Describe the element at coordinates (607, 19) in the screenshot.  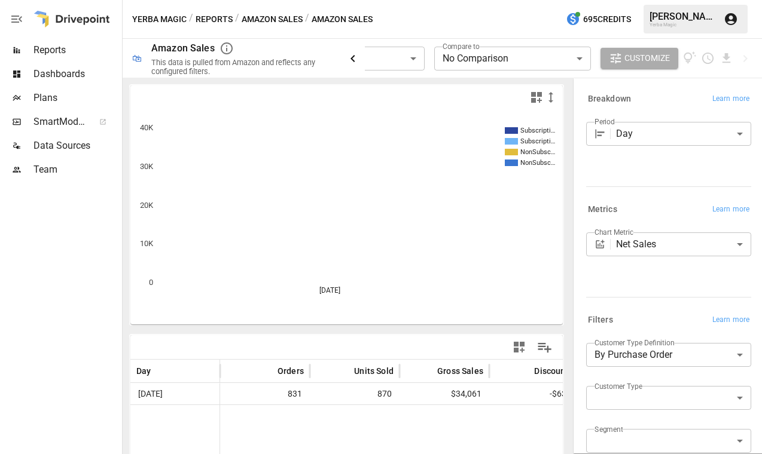
I see `span: 695 Credits` at that location.